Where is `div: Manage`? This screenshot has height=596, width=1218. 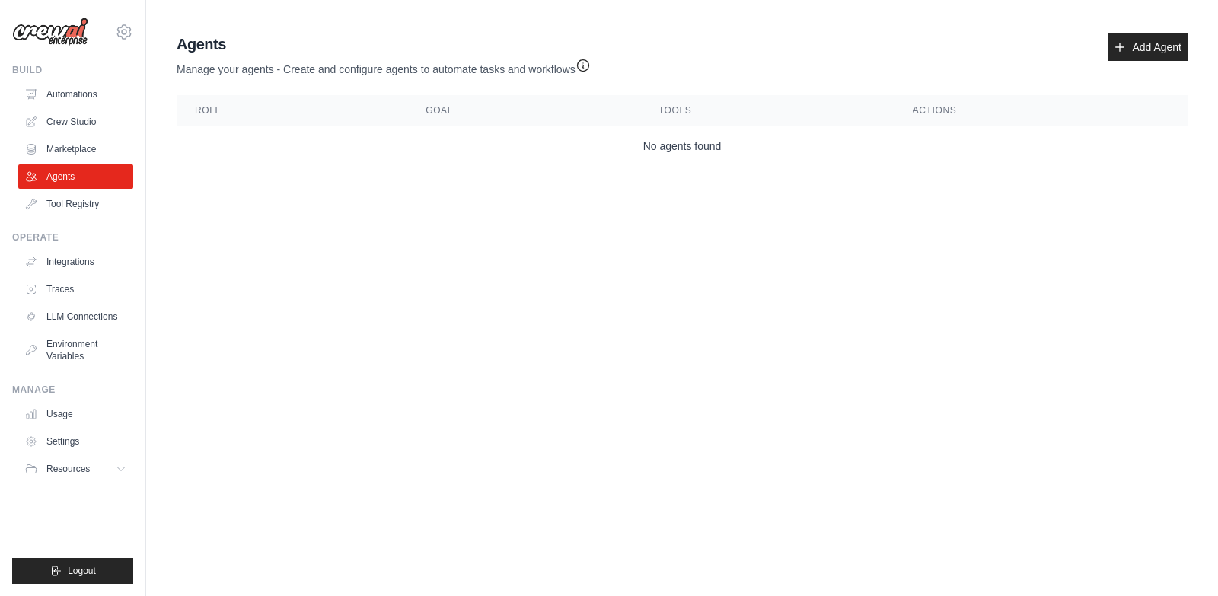 div: Manage is located at coordinates (72, 390).